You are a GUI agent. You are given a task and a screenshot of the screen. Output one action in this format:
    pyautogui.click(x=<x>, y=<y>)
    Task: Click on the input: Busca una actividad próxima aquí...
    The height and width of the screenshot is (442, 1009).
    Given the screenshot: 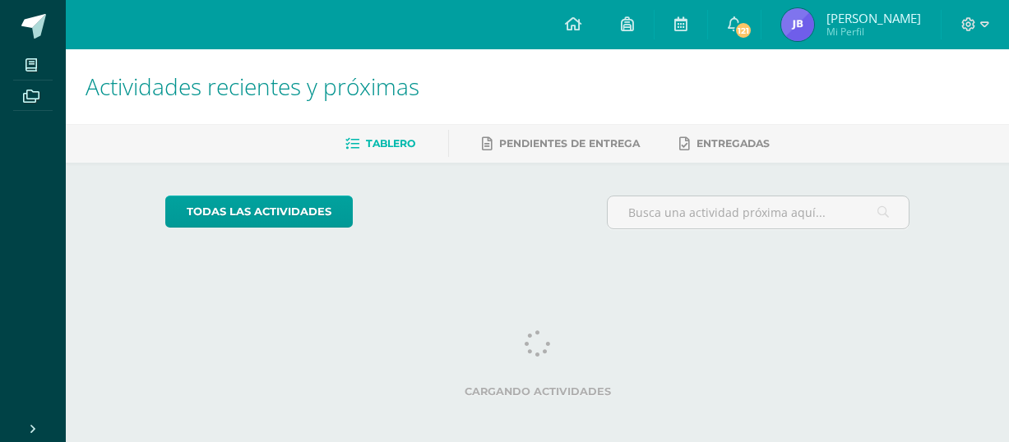 What is the action you would take?
    pyautogui.click(x=758, y=212)
    